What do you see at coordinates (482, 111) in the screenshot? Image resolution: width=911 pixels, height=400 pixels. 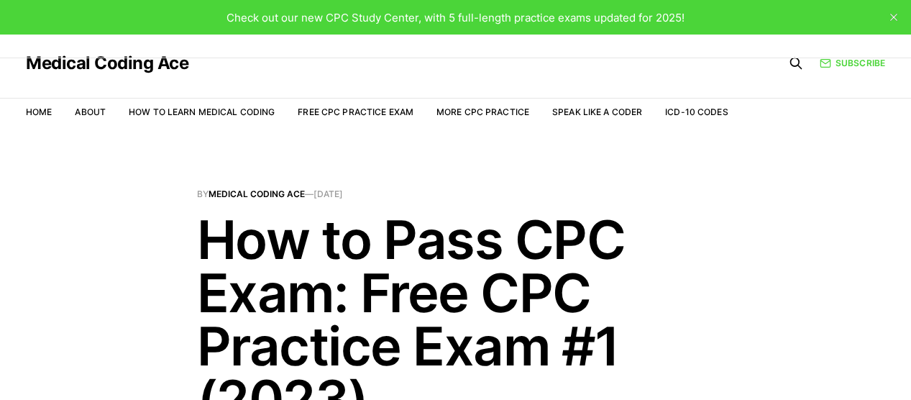 I see `a: More CPC Practice` at bounding box center [482, 111].